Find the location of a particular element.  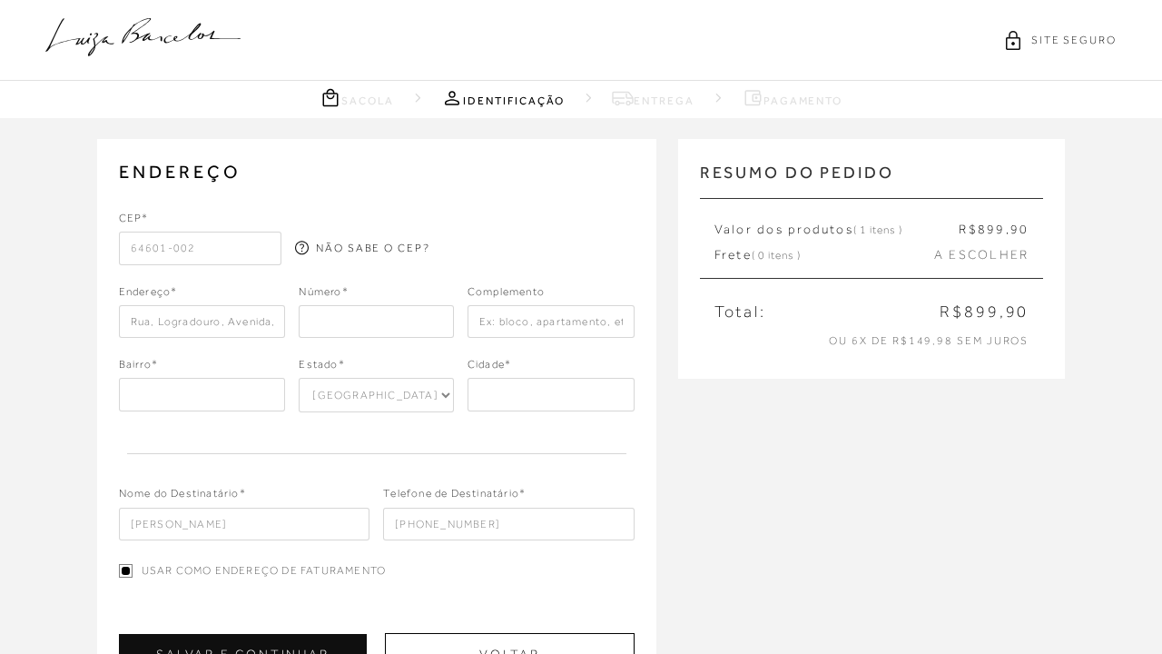

span: Telefone de Destinatário* is located at coordinates (454, 496).